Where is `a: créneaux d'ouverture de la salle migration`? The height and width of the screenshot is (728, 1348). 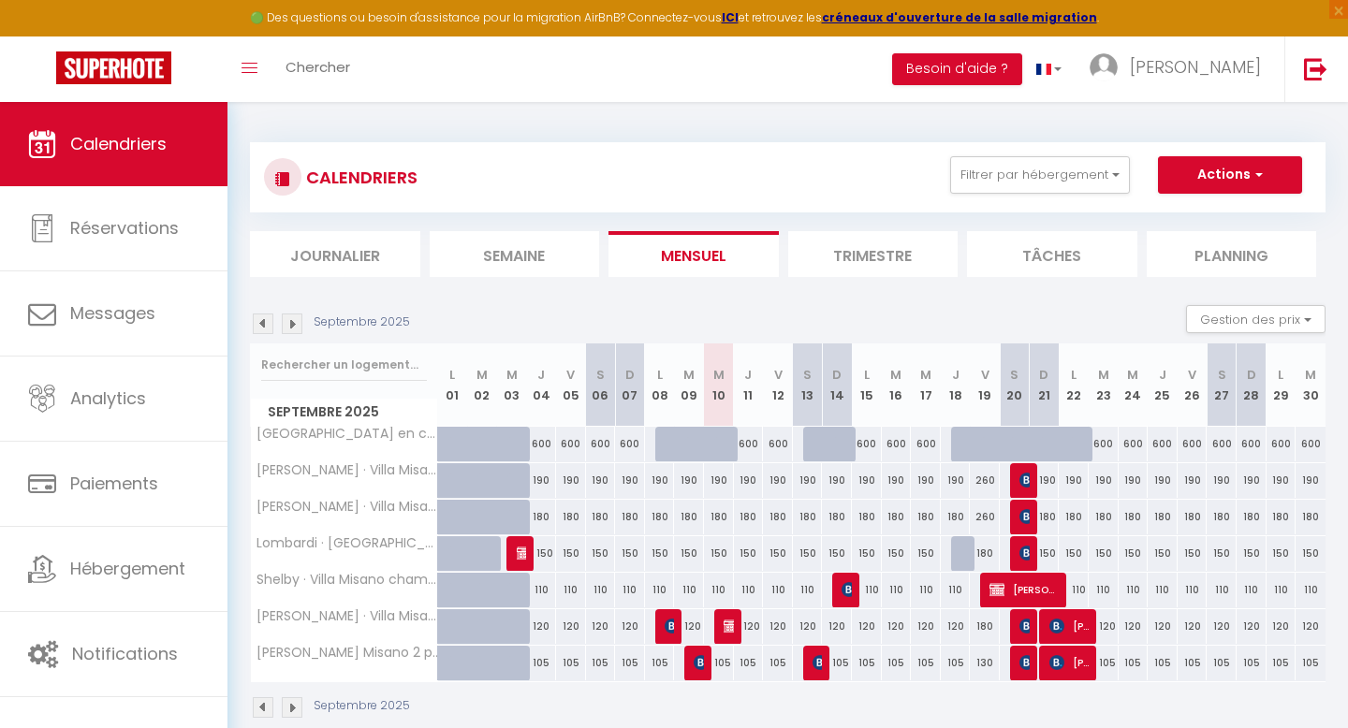 a: créneaux d'ouverture de la salle migration is located at coordinates (960, 17).